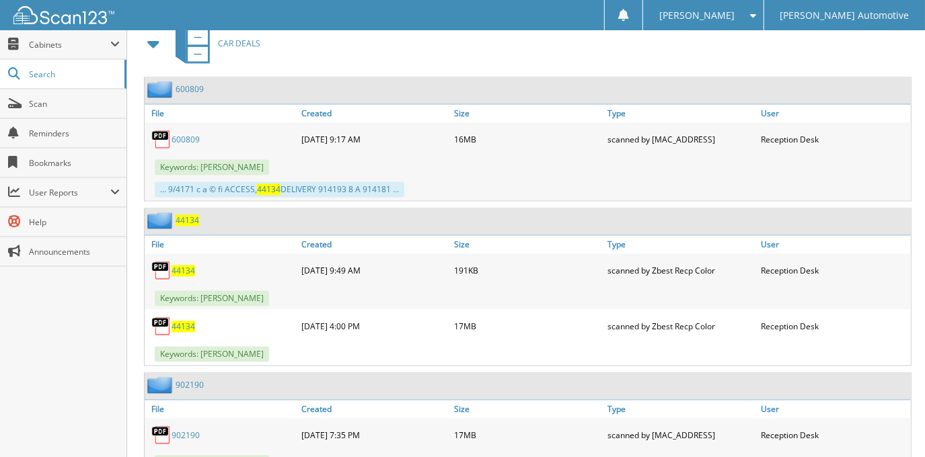  What do you see at coordinates (74, 163) in the screenshot?
I see `span: Bookmarks` at bounding box center [74, 163].